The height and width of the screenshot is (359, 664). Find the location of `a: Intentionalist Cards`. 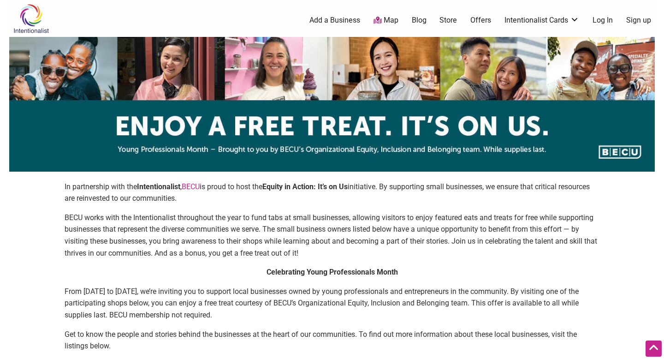

a: Intentionalist Cards is located at coordinates (542, 20).